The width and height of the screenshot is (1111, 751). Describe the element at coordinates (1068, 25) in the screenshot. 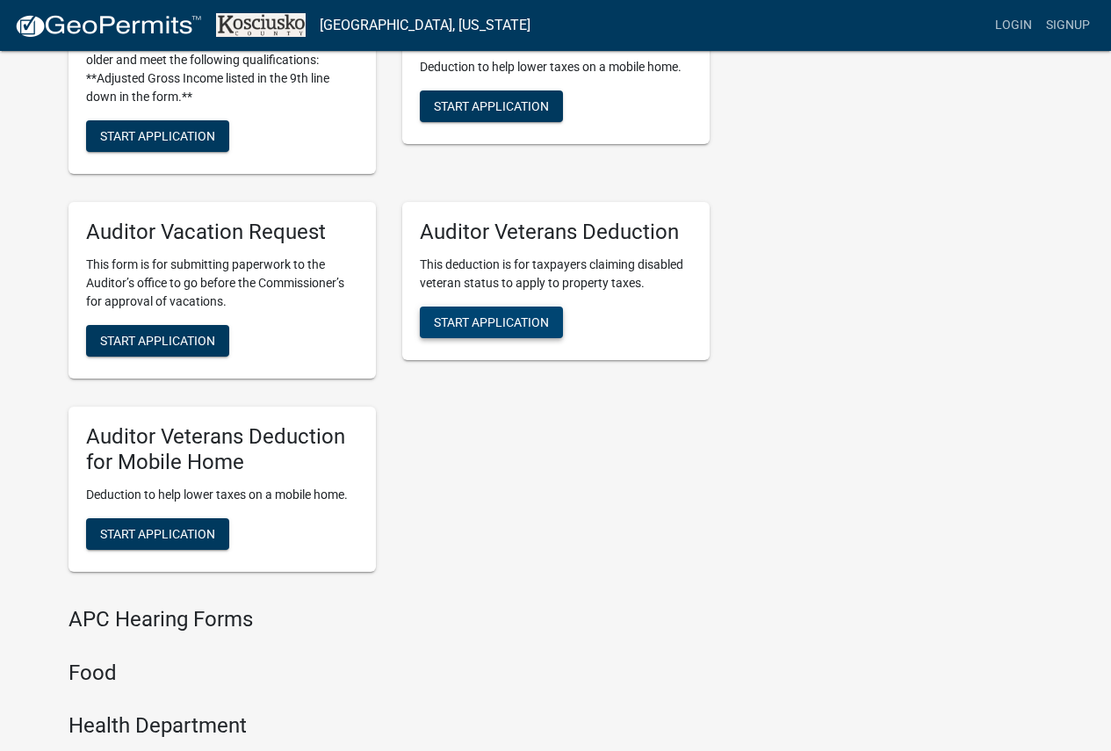

I see `a: Signup` at that location.